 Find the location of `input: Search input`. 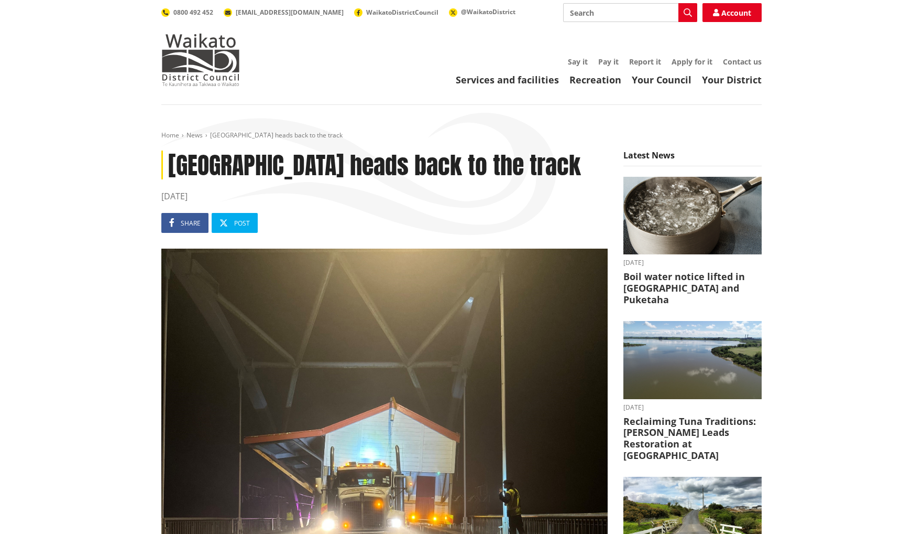

input: Search input is located at coordinates (630, 13).